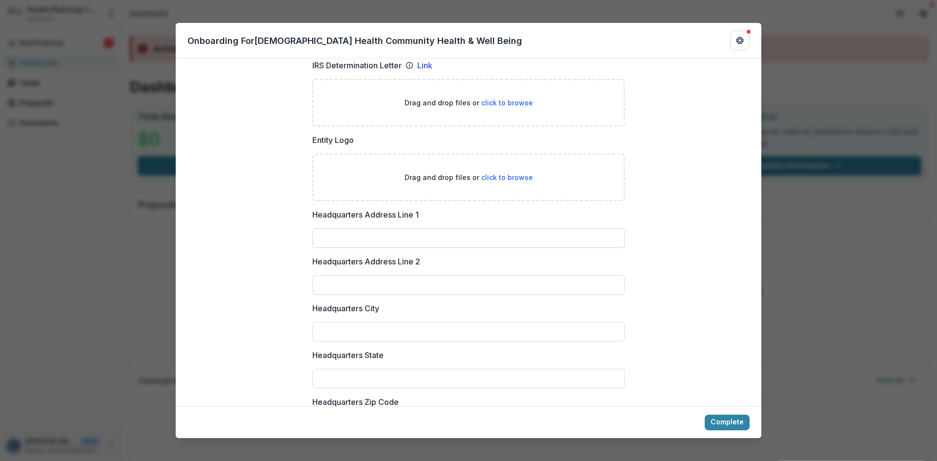 Image resolution: width=937 pixels, height=461 pixels. I want to click on p: Headquarters State, so click(348, 355).